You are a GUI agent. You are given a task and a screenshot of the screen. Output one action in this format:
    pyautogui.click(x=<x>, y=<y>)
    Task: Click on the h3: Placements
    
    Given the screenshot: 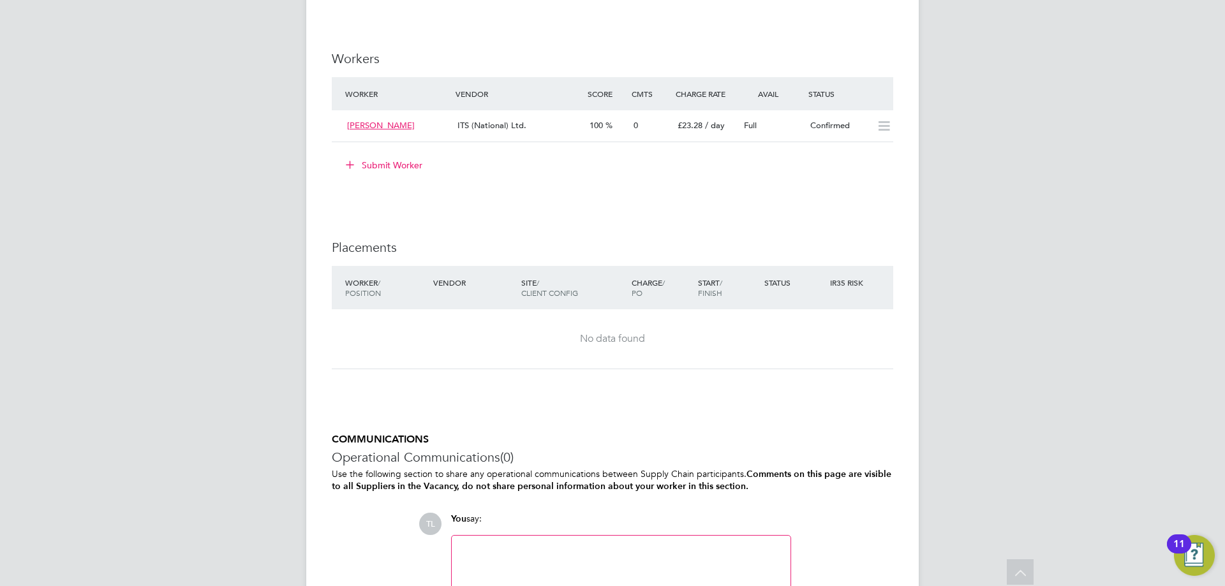 What is the action you would take?
    pyautogui.click(x=612, y=248)
    